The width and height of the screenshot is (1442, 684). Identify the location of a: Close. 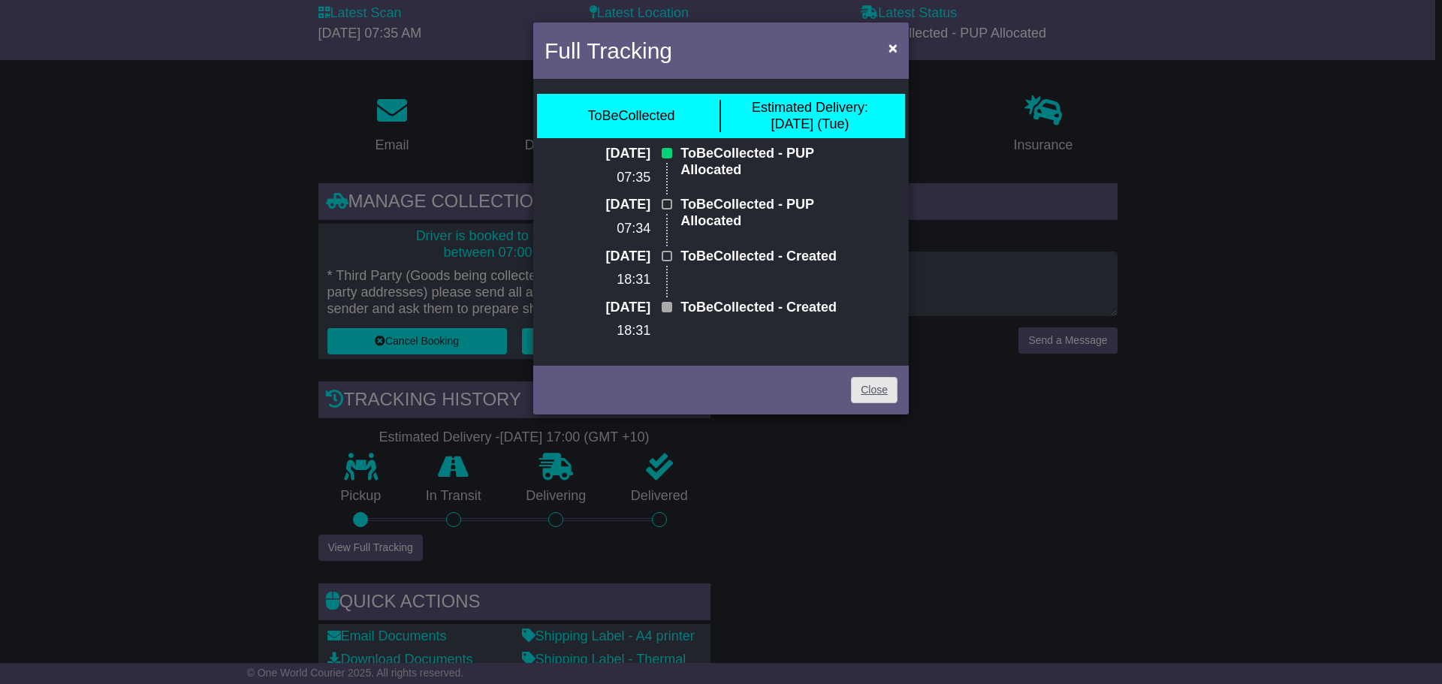
(874, 390).